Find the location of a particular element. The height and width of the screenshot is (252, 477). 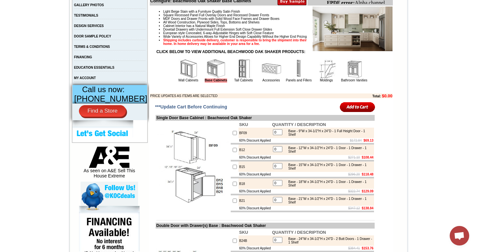

s: $296.20 is located at coordinates (354, 174).